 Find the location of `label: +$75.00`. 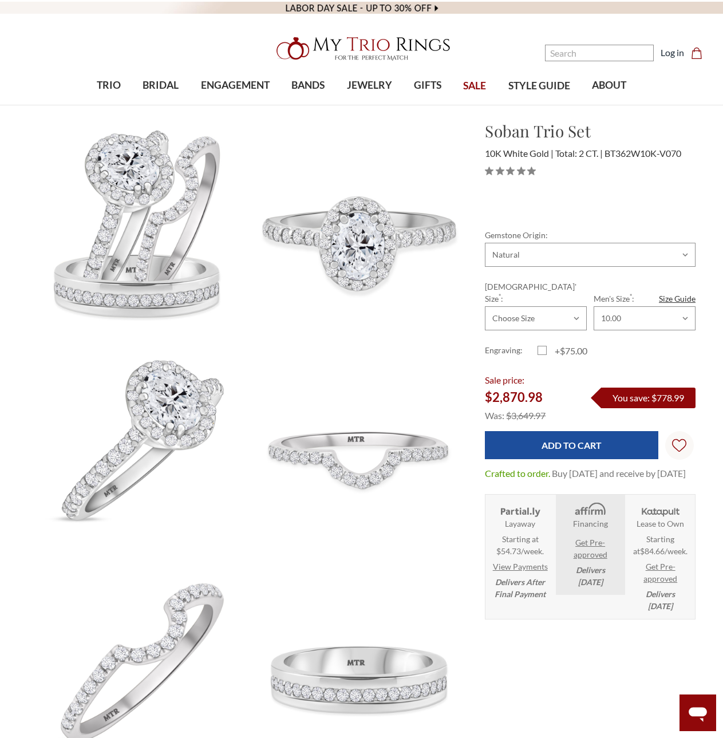

label: +$75.00 is located at coordinates (564, 351).